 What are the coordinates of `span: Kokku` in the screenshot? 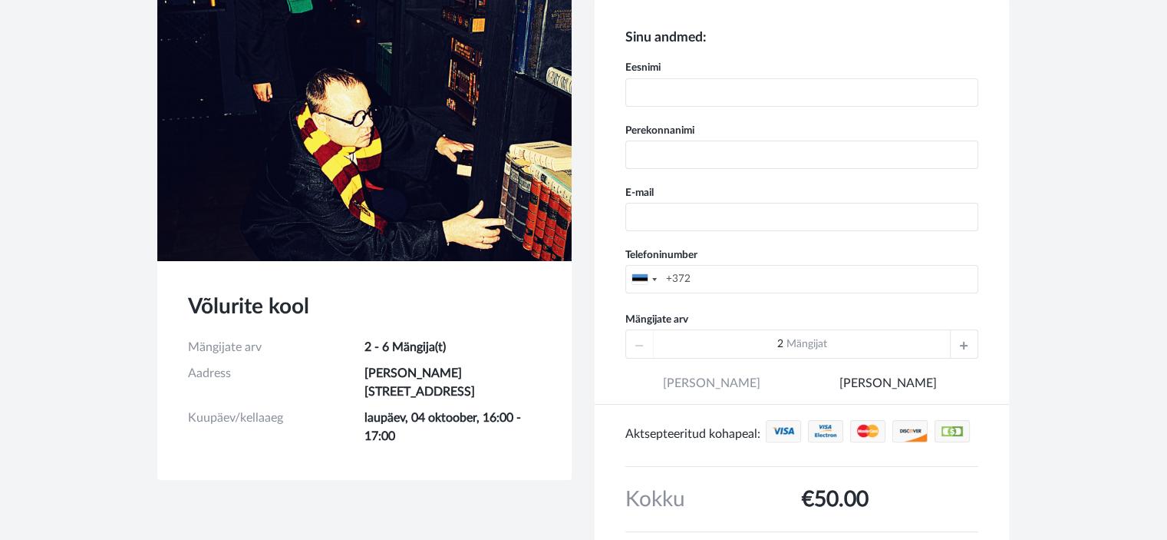 It's located at (655, 499).